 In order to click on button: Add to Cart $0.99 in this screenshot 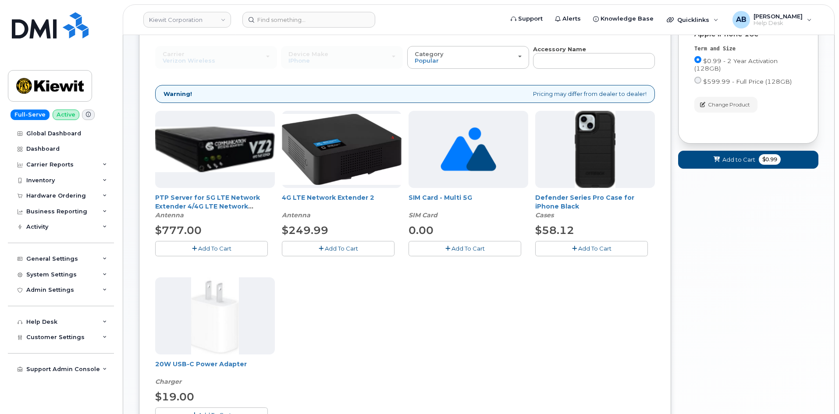, I will do `click(748, 159)`.